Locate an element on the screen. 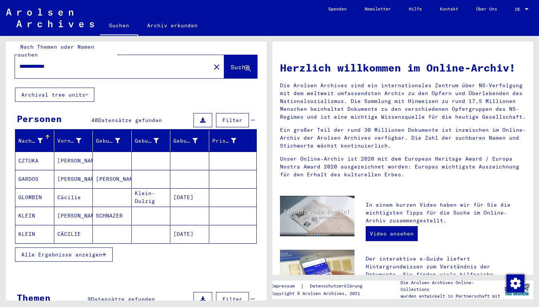 This screenshot has width=539, height=307. a: Impressum is located at coordinates (286, 286).